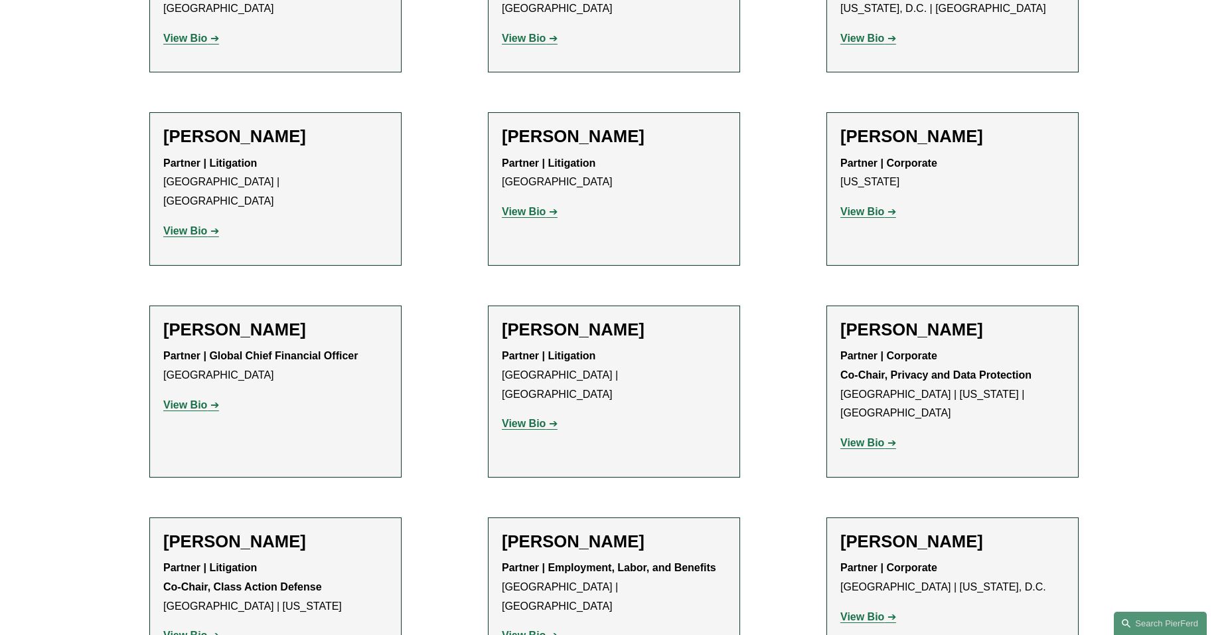  What do you see at coordinates (260, 355) in the screenshot?
I see `strong: Partner | Global Chief Financial Officer` at bounding box center [260, 355].